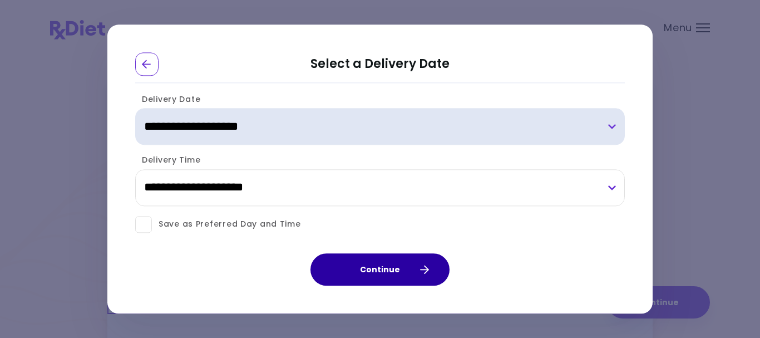 The width and height of the screenshot is (760, 338). I want to click on span: Save as Preferred Day and Time, so click(227, 224).